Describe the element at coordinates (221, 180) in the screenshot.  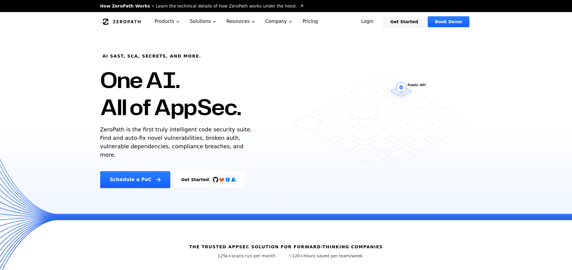
I see `img: GitLab` at that location.